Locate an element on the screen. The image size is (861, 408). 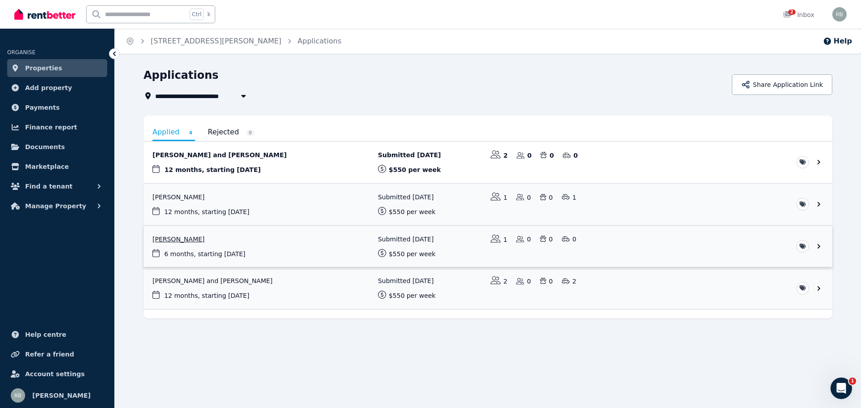
button: Share Application Link is located at coordinates (782, 85).